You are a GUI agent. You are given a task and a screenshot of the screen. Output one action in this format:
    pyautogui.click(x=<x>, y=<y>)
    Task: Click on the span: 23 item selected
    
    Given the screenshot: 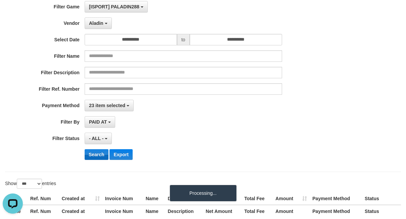 What is the action you would take?
    pyautogui.click(x=107, y=105)
    